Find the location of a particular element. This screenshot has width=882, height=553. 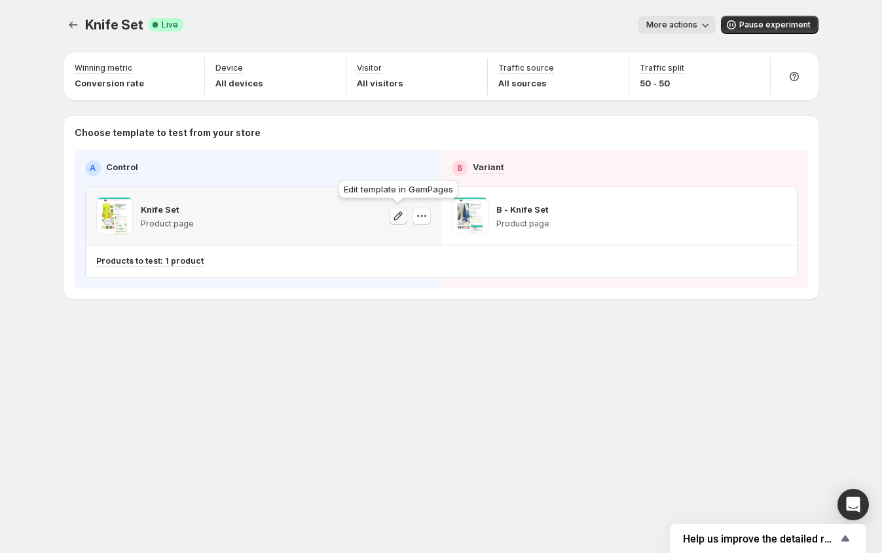

p: Variant is located at coordinates (489, 167).